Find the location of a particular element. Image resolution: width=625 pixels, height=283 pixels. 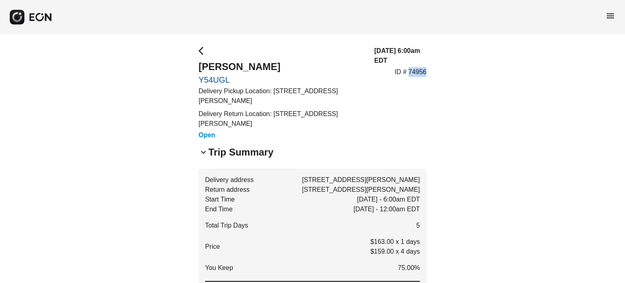

p: $163.00 x 1 days is located at coordinates (395, 242).